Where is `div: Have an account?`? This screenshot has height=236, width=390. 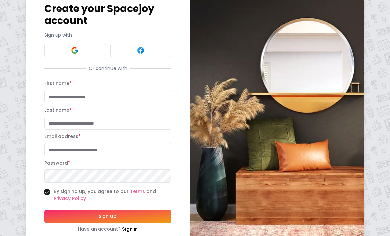 div: Have an account? is located at coordinates (108, 229).